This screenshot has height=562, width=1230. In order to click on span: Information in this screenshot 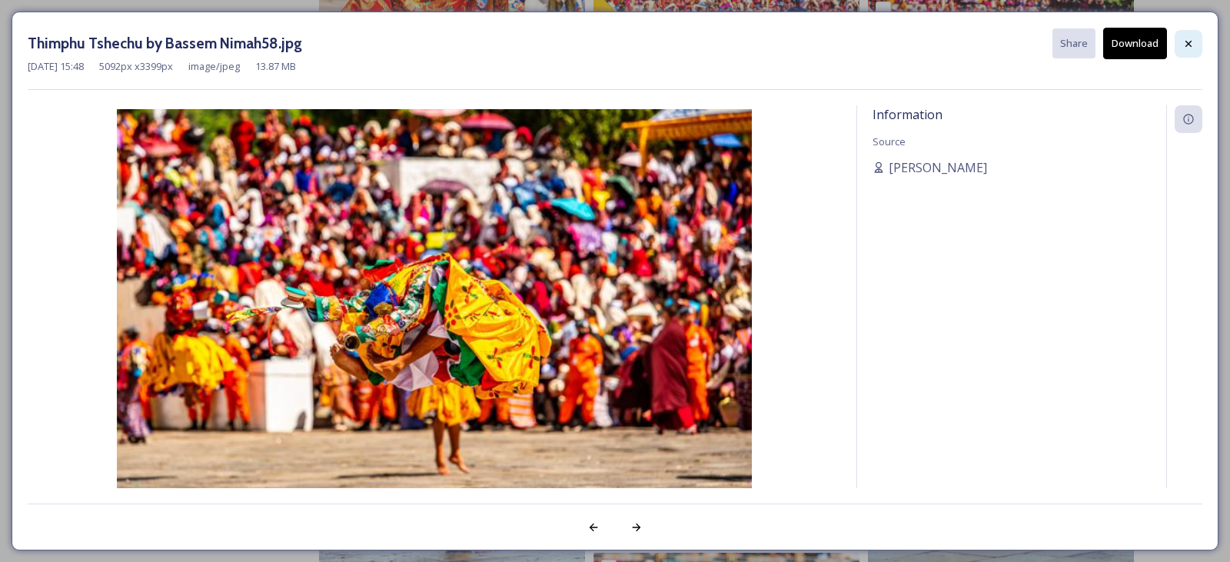, I will do `click(907, 115)`.